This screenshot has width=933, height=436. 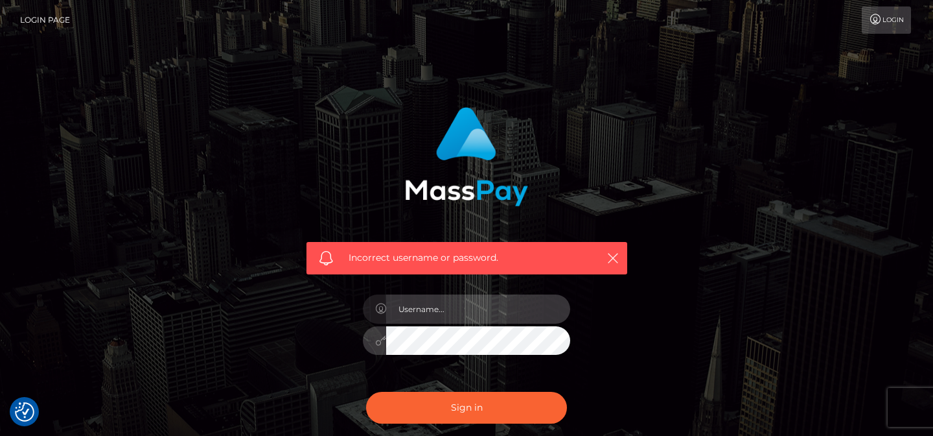 What do you see at coordinates (467, 257) in the screenshot?
I see `span: Incorrect username or password.` at bounding box center [467, 257].